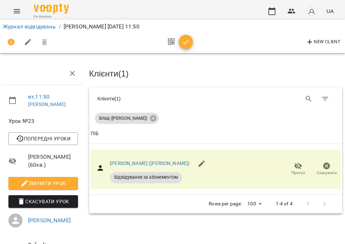 This screenshot has height=244, width=345. I want to click on span: Скасувати, so click(326, 173).